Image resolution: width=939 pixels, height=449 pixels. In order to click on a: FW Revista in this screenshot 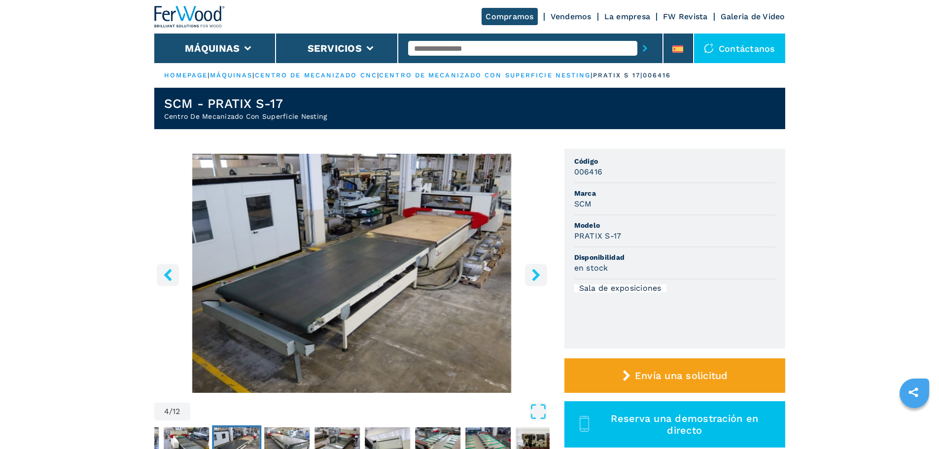, I will do `click(685, 16)`.